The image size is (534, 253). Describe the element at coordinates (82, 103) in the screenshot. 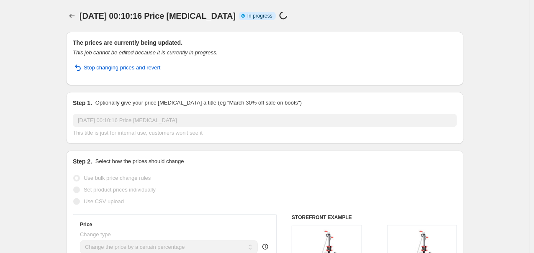

I see `h2: Step 1.` at that location.